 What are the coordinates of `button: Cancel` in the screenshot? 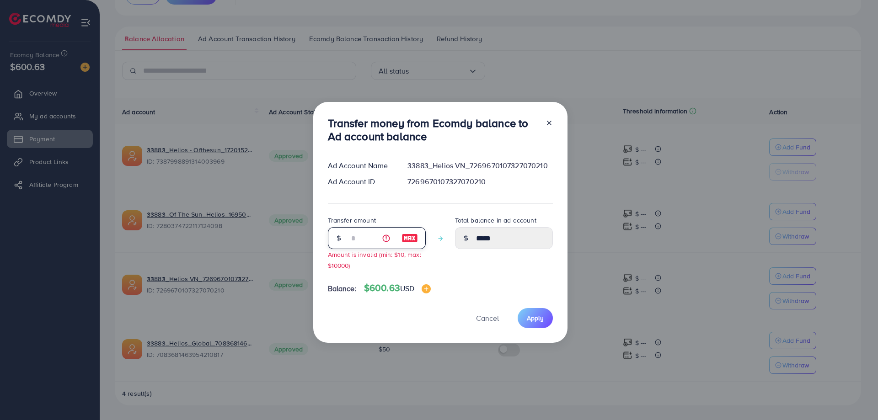 It's located at (487, 318).